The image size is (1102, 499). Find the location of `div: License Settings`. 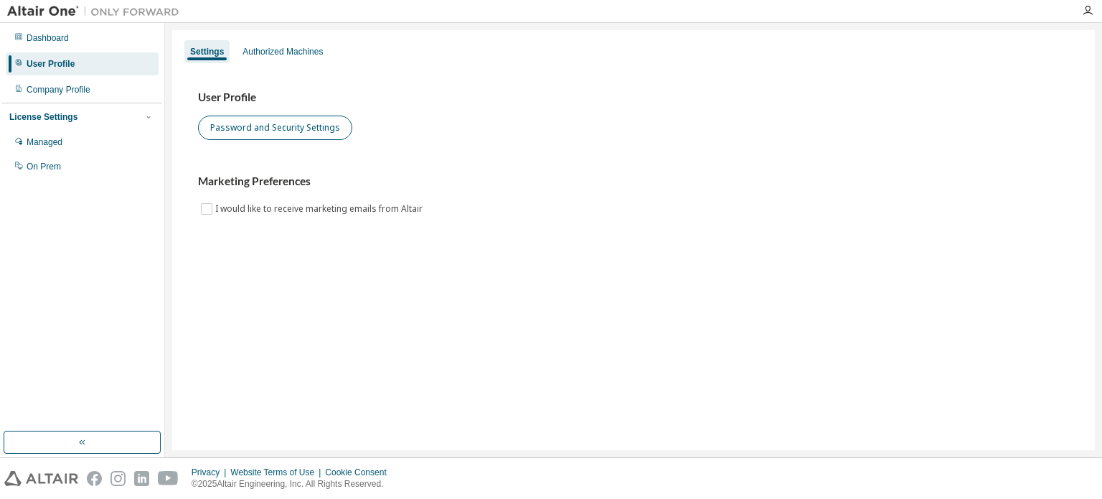

div: License Settings is located at coordinates (43, 117).